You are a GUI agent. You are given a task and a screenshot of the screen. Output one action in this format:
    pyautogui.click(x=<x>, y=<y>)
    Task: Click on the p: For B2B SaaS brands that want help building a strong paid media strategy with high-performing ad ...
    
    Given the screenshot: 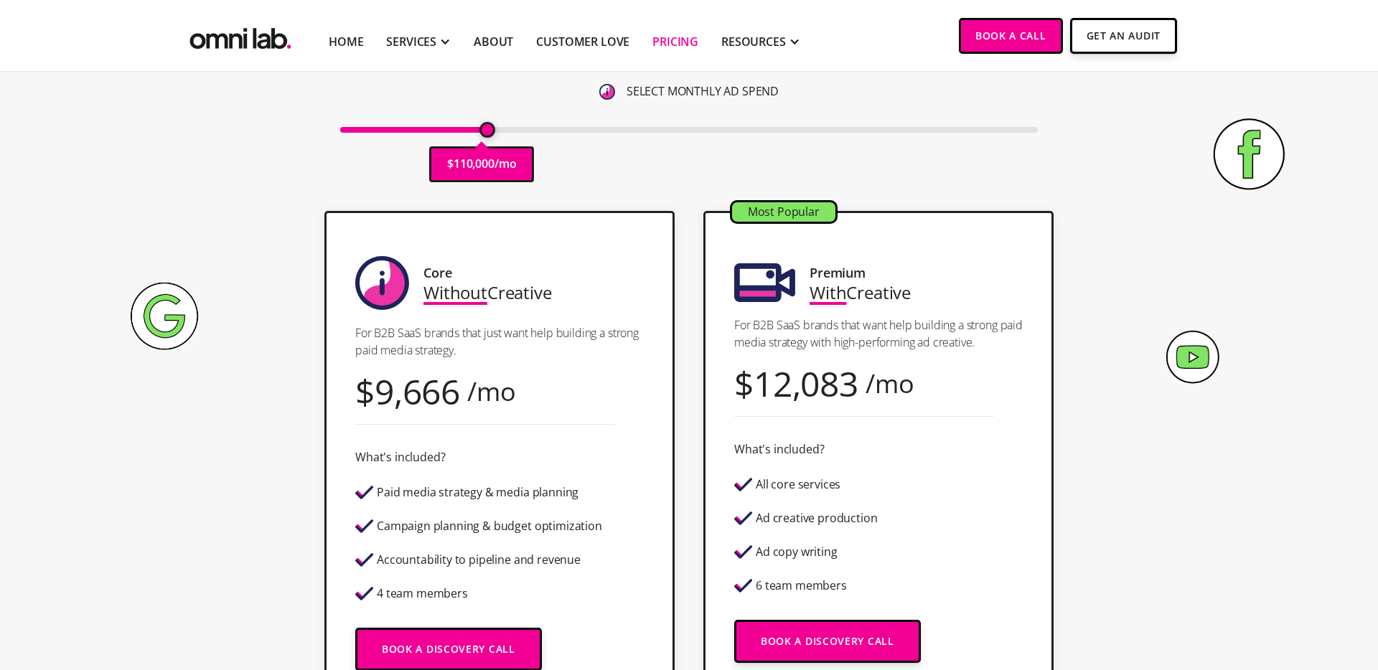 What is the action you would take?
    pyautogui.click(x=879, y=334)
    